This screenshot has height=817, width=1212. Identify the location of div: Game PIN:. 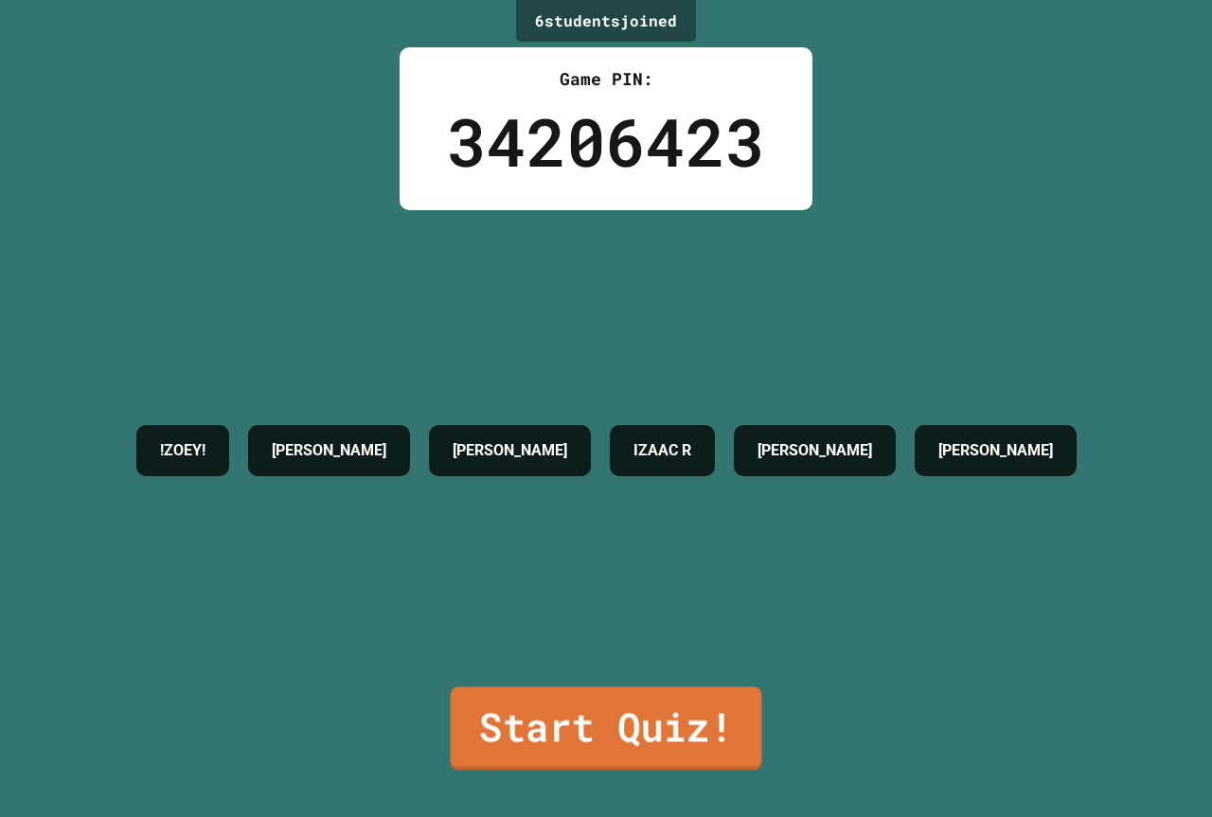
(606, 79).